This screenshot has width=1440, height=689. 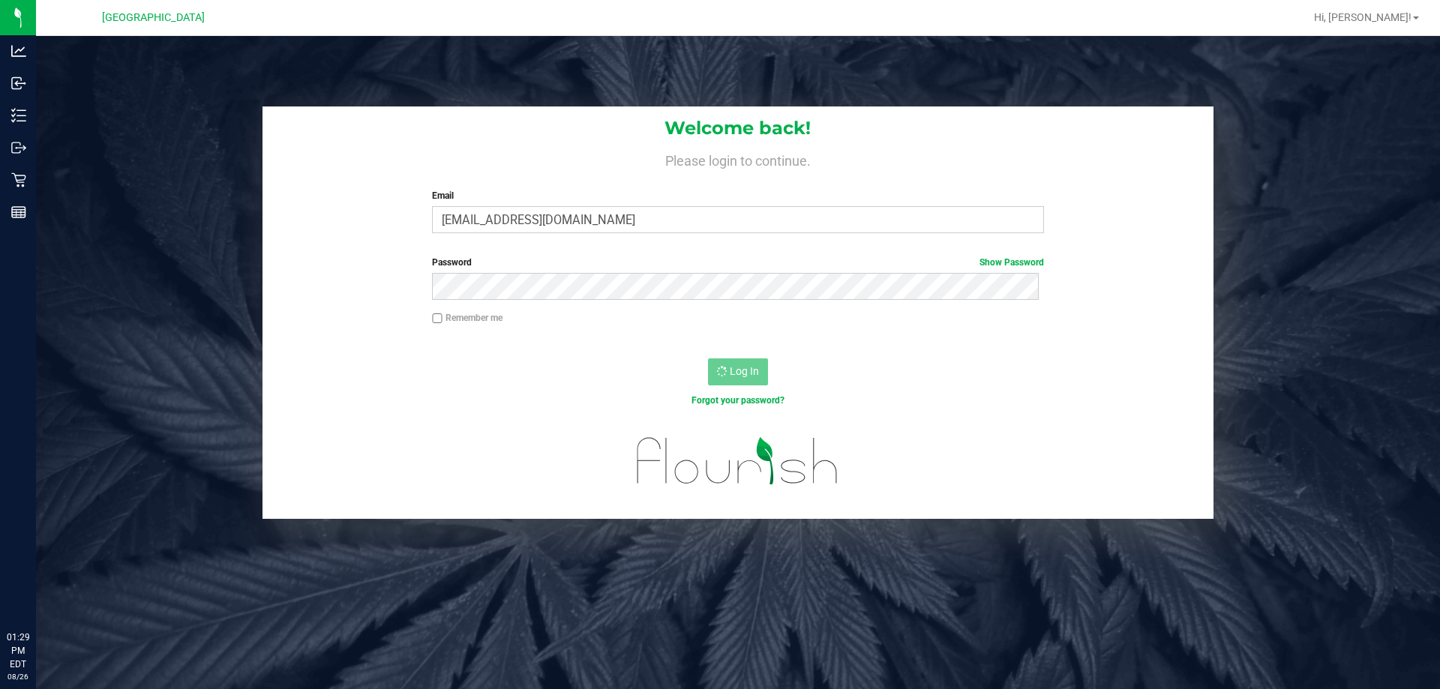 I want to click on p: 08/26, so click(x=18, y=677).